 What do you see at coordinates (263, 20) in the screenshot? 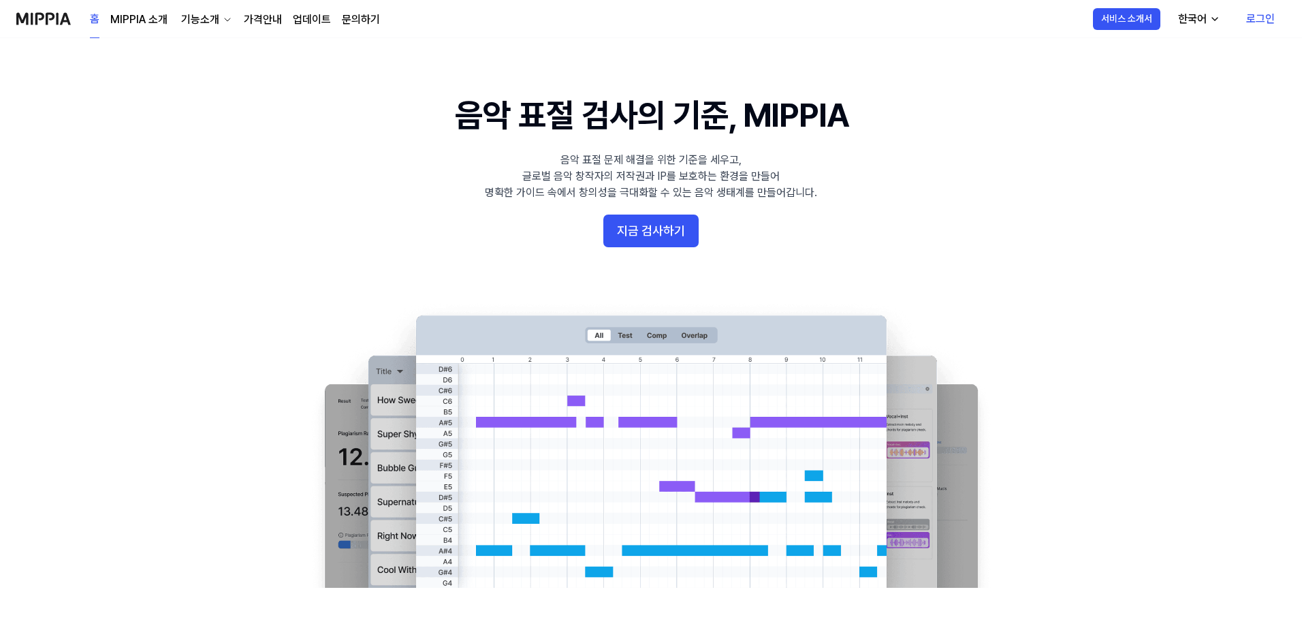
I see `a: 가격안내` at bounding box center [263, 20].